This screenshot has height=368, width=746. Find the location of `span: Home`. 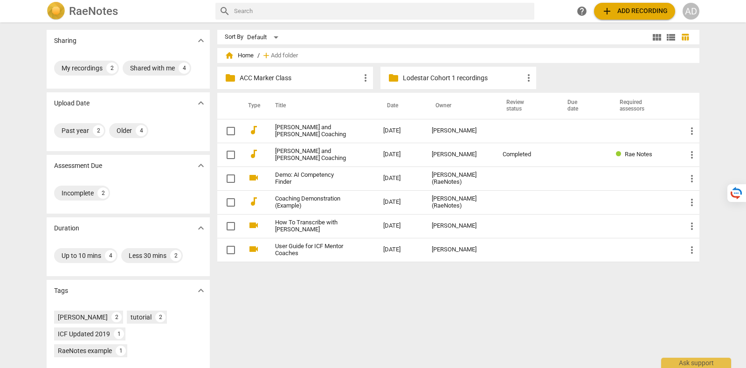

span: Home is located at coordinates (239, 55).